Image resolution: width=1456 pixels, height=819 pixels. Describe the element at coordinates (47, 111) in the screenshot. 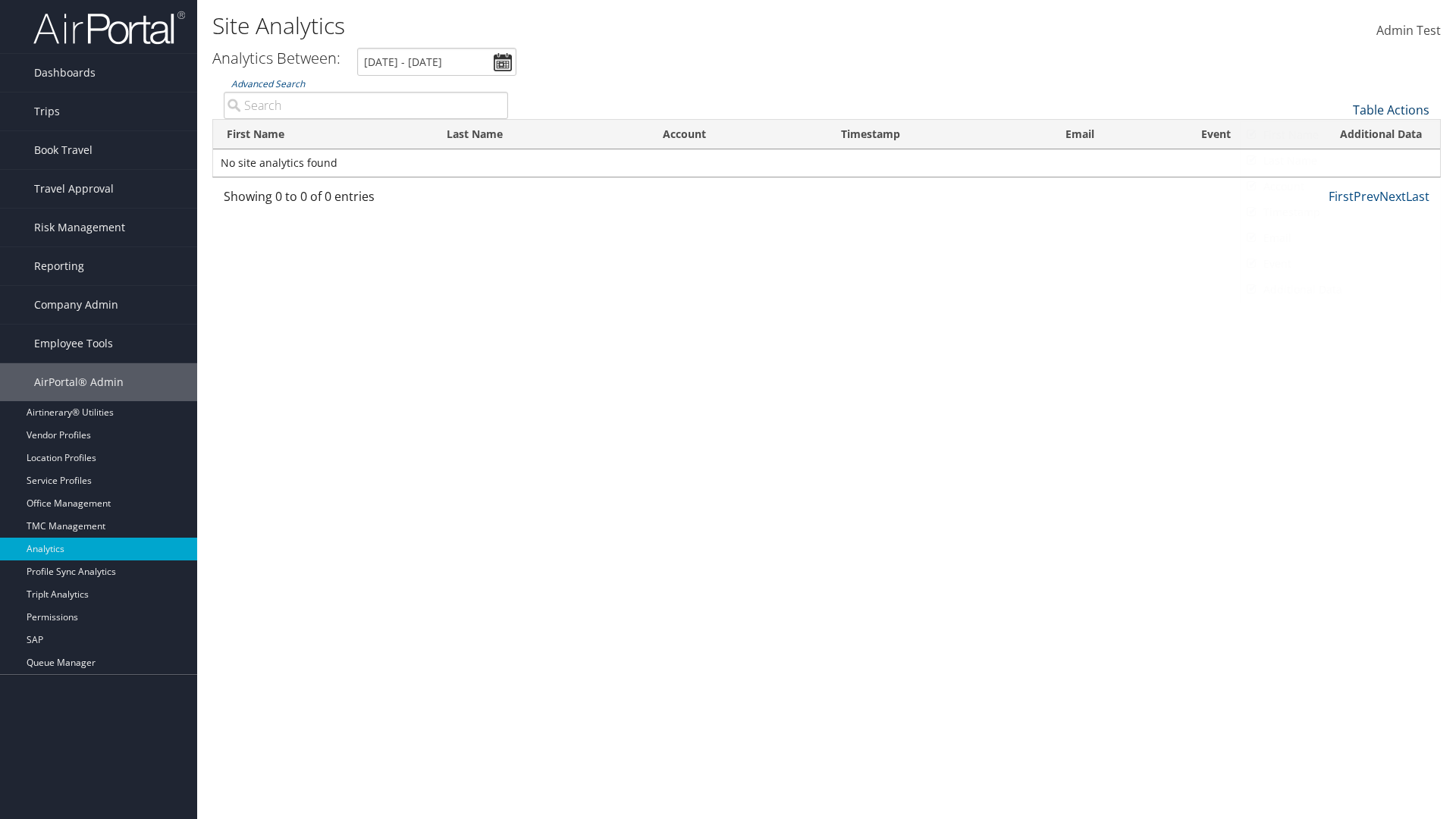

I see `span: Trips` at that location.